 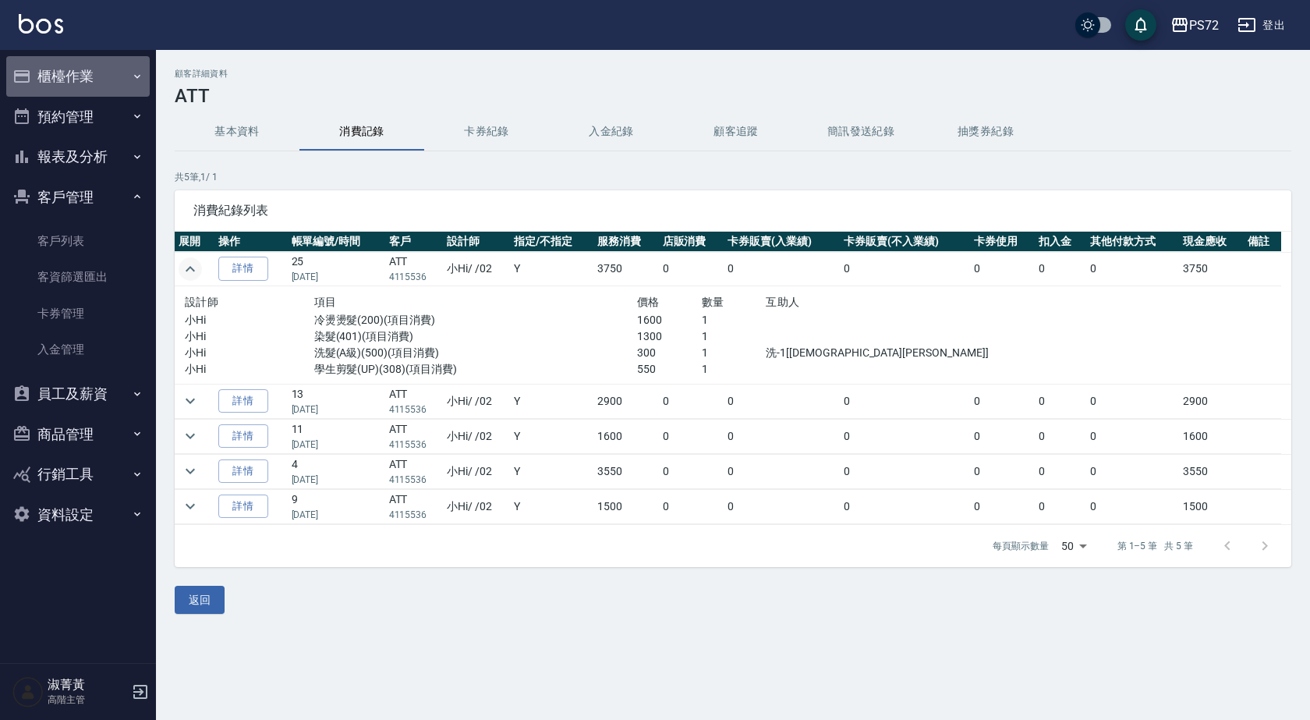 What do you see at coordinates (78, 515) in the screenshot?
I see `button: 資料設定` at bounding box center [78, 515].